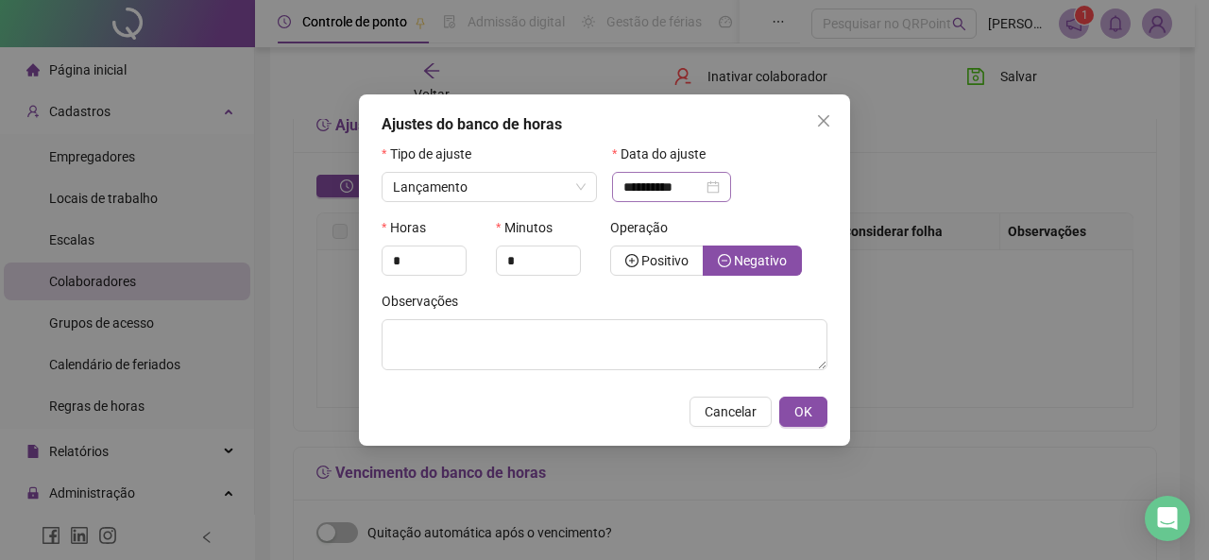 This screenshot has height=560, width=1209. Describe the element at coordinates (426, 301) in the screenshot. I see `label: Observações` at that location.